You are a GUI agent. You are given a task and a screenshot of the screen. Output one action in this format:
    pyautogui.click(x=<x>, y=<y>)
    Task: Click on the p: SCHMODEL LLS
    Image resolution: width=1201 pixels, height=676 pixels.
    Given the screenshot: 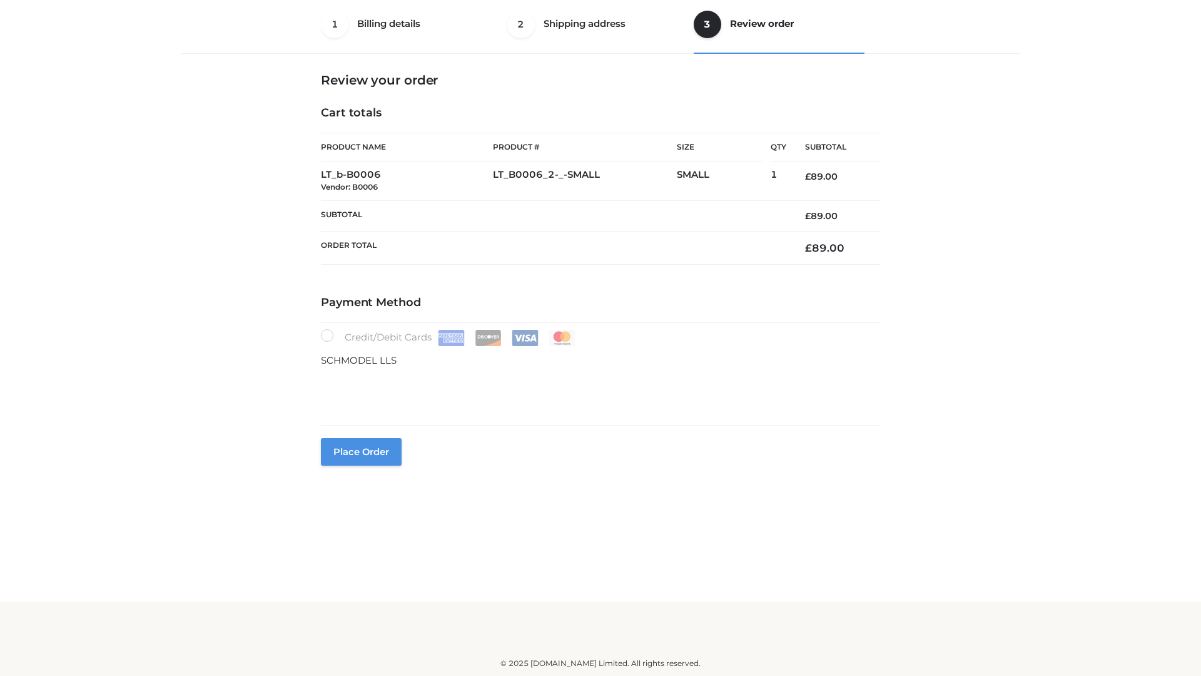 What is the action you would take?
    pyautogui.click(x=601, y=360)
    